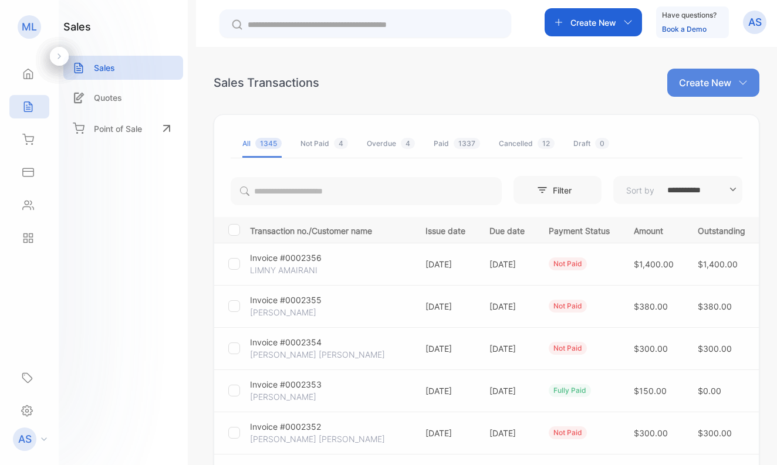  Describe the element at coordinates (650, 391) in the screenshot. I see `span: $150.00` at that location.